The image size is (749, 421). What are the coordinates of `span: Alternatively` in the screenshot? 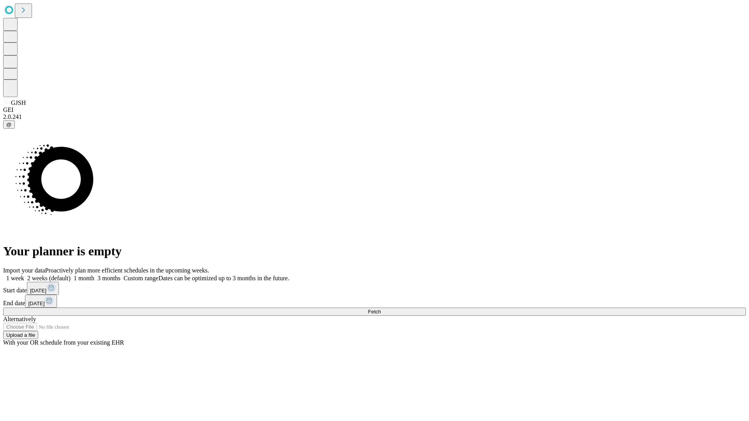 It's located at (20, 319).